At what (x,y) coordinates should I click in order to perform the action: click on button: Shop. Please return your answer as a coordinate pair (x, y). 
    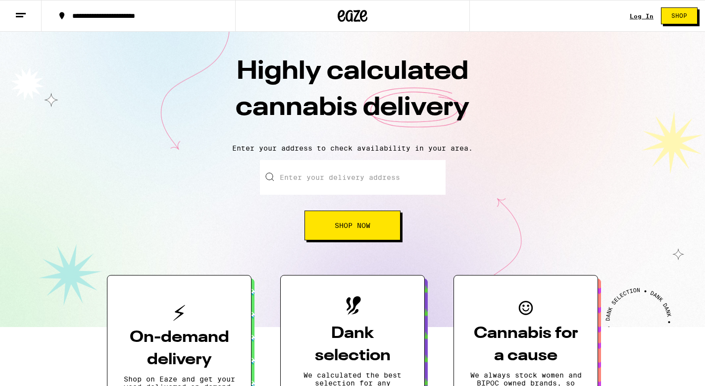
    Looking at the image, I should click on (680, 16).